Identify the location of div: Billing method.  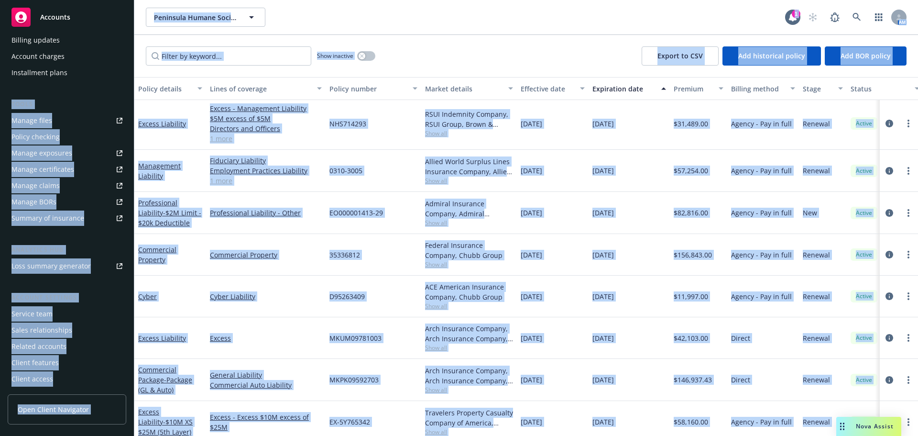
(758, 88).